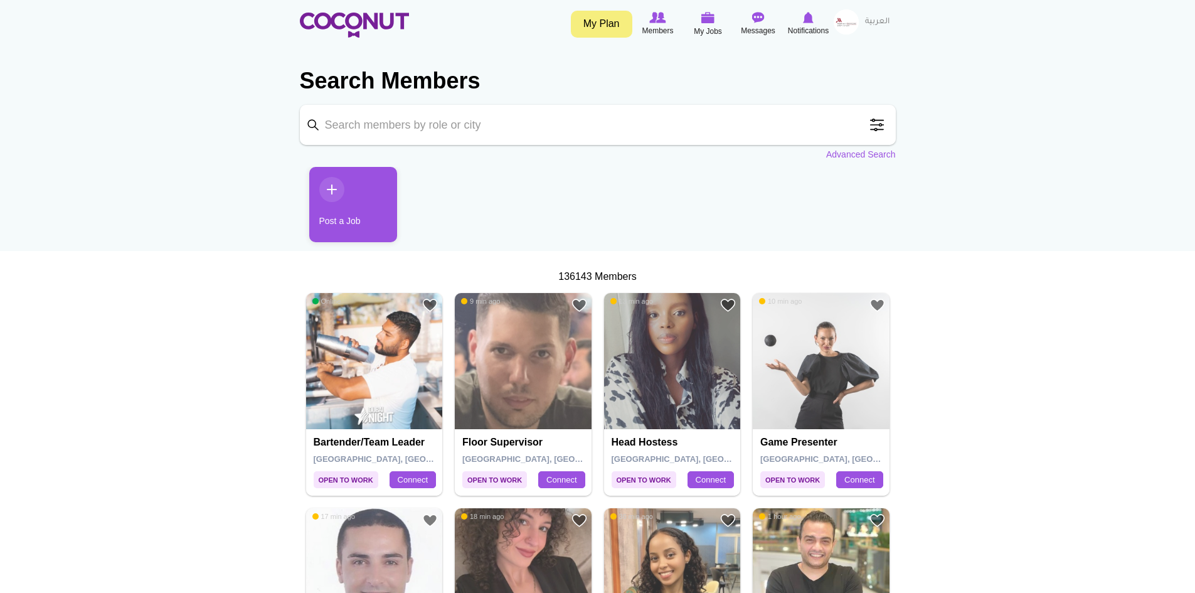 The image size is (1195, 593). What do you see at coordinates (598, 125) in the screenshot?
I see `input: Search members by role or city` at bounding box center [598, 125].